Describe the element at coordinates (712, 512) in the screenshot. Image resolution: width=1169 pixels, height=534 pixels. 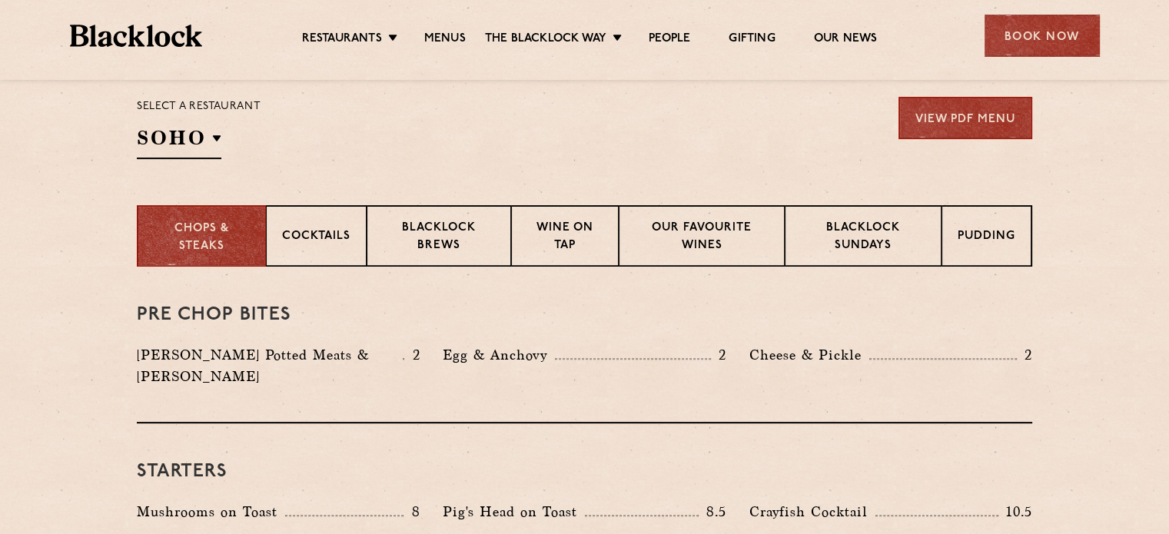
I see `p: 8.5` at that location.